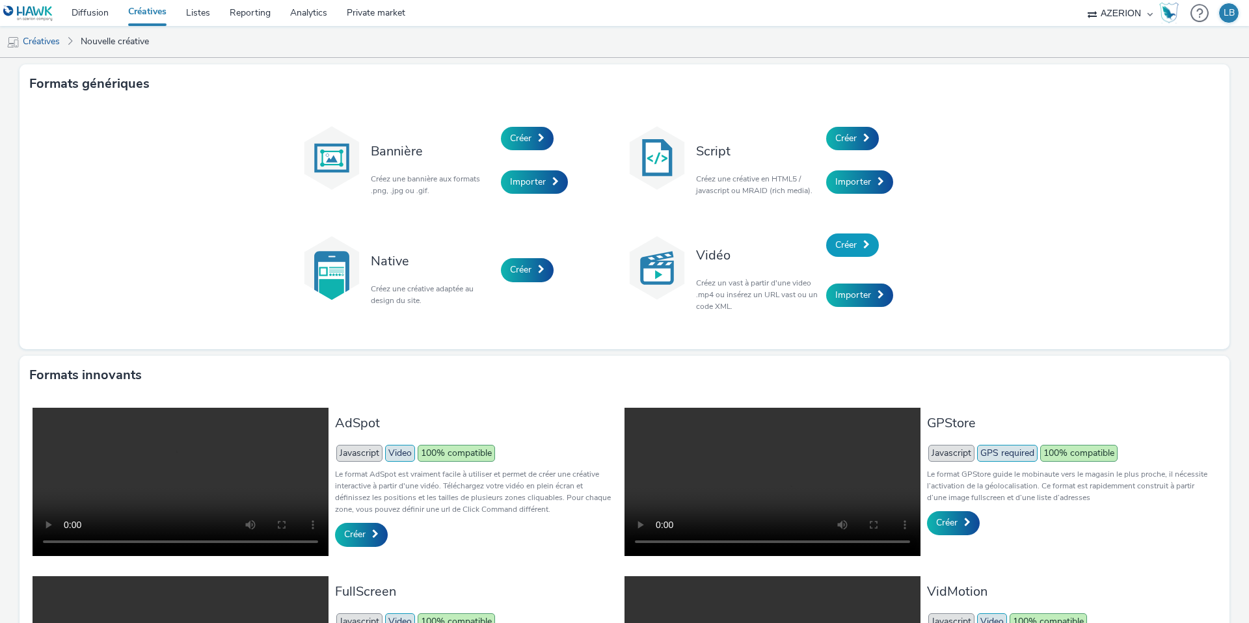 This screenshot has height=623, width=1249. Describe the element at coordinates (758, 151) in the screenshot. I see `h3: Script` at that location.